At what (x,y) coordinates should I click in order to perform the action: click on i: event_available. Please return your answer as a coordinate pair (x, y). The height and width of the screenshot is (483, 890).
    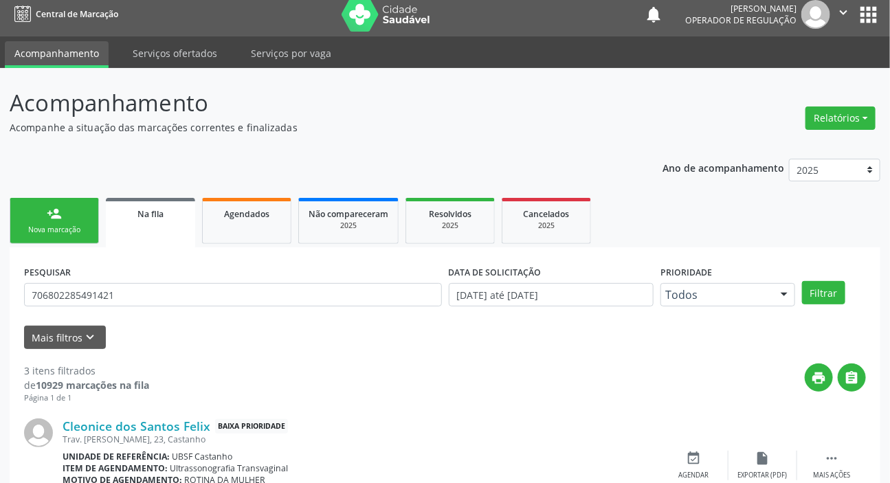
    Looking at the image, I should click on (695, 459).